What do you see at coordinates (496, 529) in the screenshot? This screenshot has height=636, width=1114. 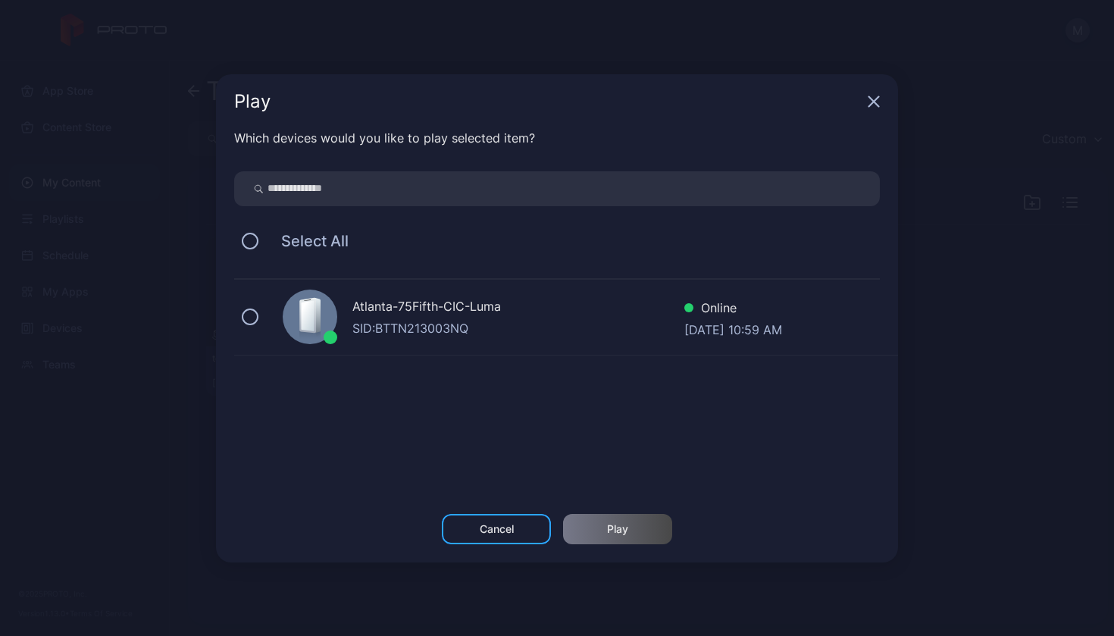 I see `button: Cancel` at bounding box center [496, 529].